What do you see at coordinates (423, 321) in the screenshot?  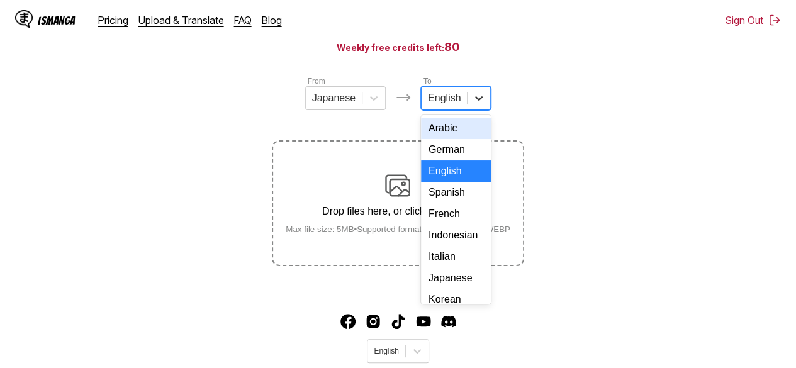 I see `img: IsManga YouTube` at bounding box center [423, 321].